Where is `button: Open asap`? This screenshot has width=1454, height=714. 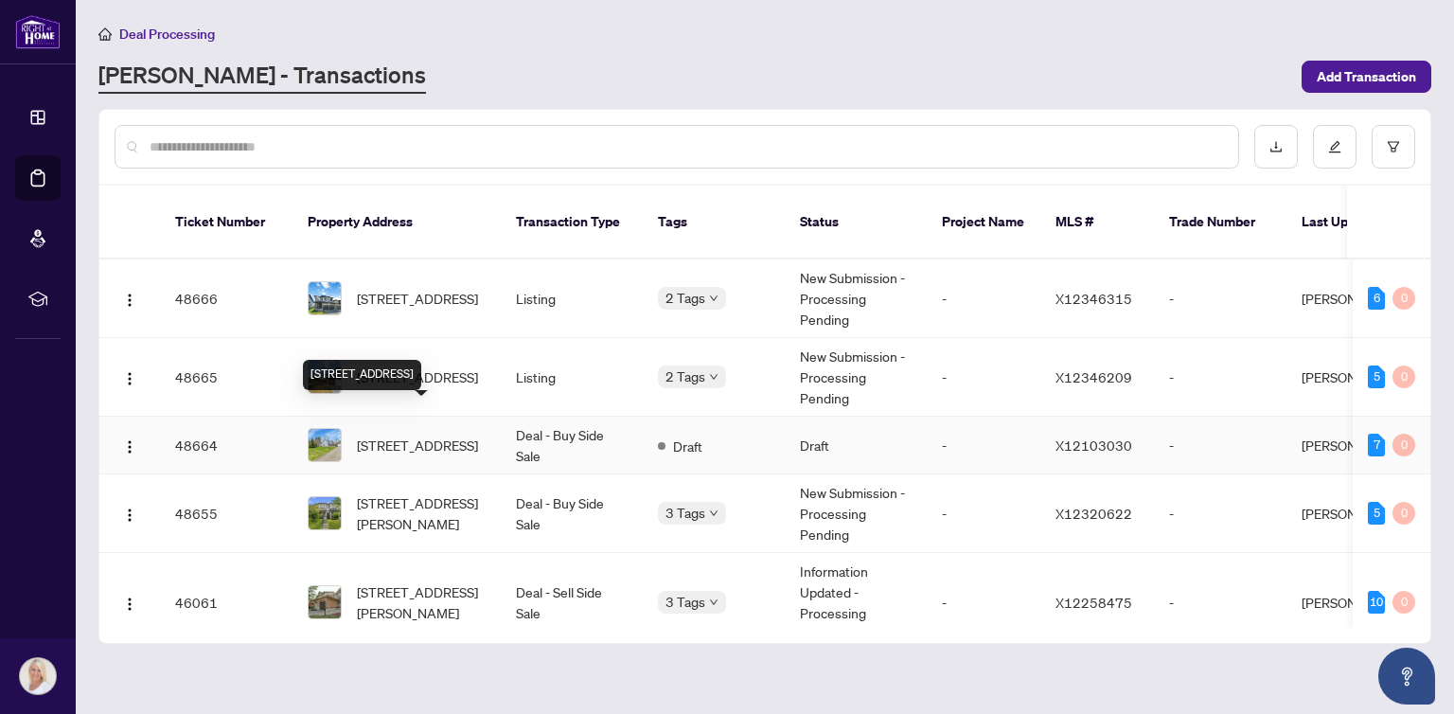
button: Open asap is located at coordinates (1406, 676).